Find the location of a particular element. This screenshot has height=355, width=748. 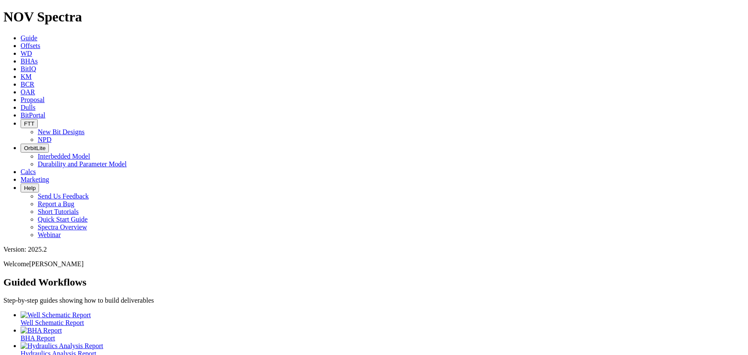

a: Short Tutorials is located at coordinates (58, 211).